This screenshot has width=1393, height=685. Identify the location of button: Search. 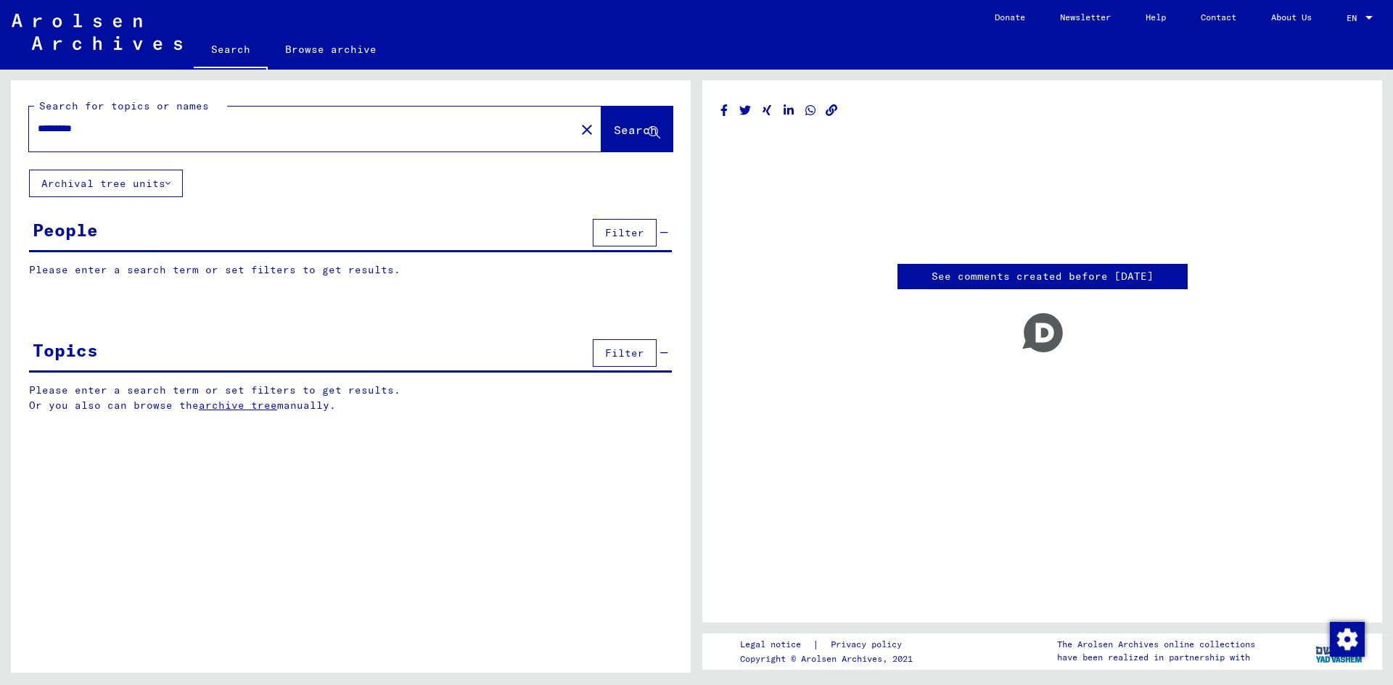
(637, 129).